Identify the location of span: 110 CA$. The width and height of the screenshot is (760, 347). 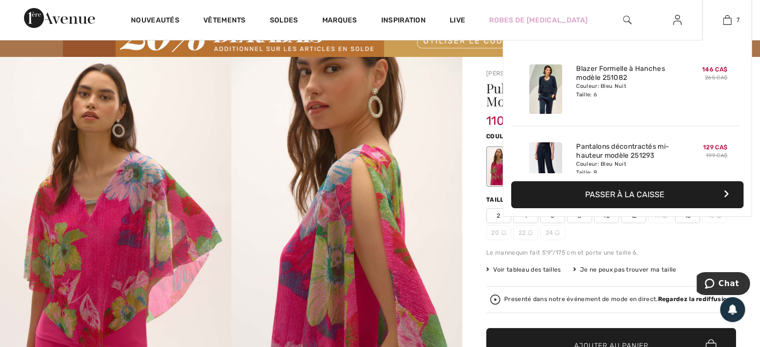
(509, 116).